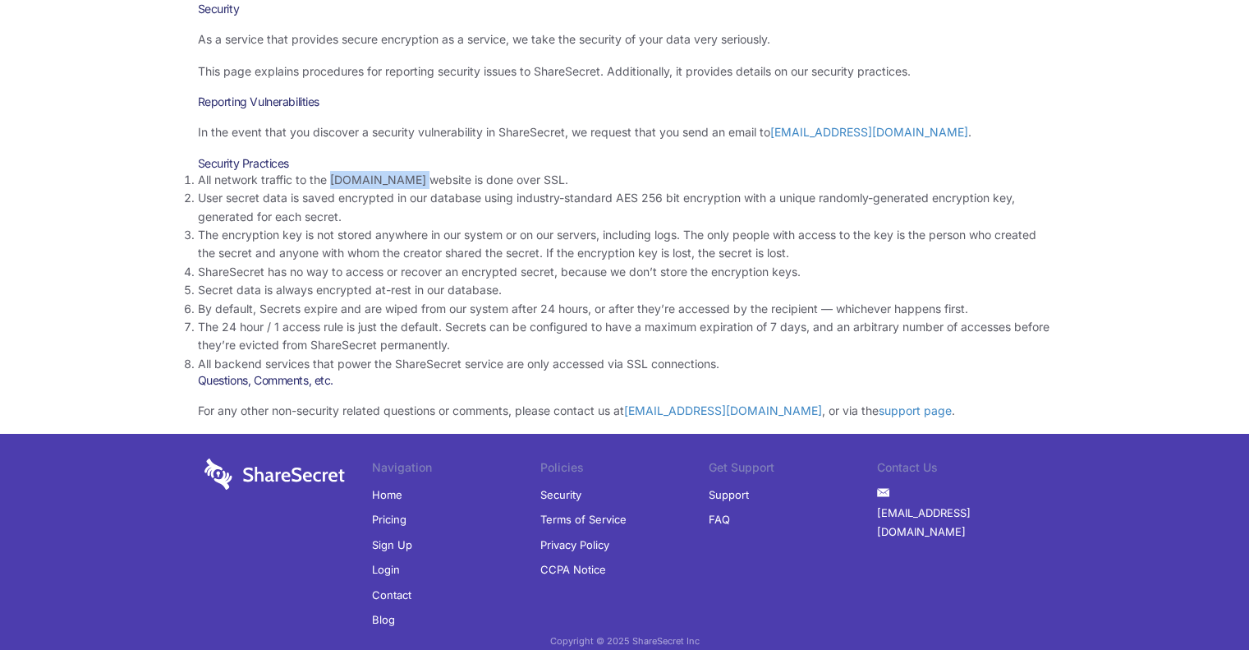 The image size is (1249, 650). I want to click on img: logo-wordmark-white-trans-d4663122ce5f474addd5e946df7df03e33cb6a1c49d2221995e7729f52c070b2.svg, so click(274, 474).